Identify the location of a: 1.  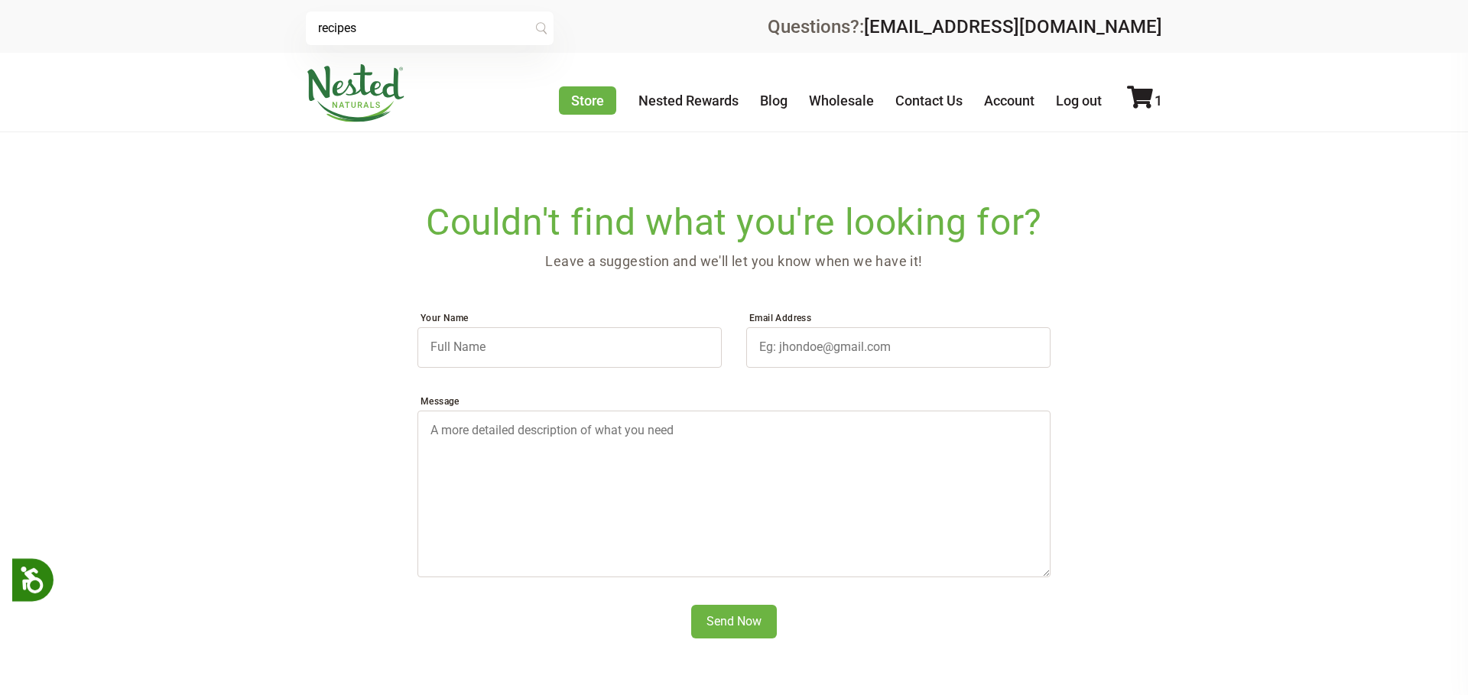
(1145, 100).